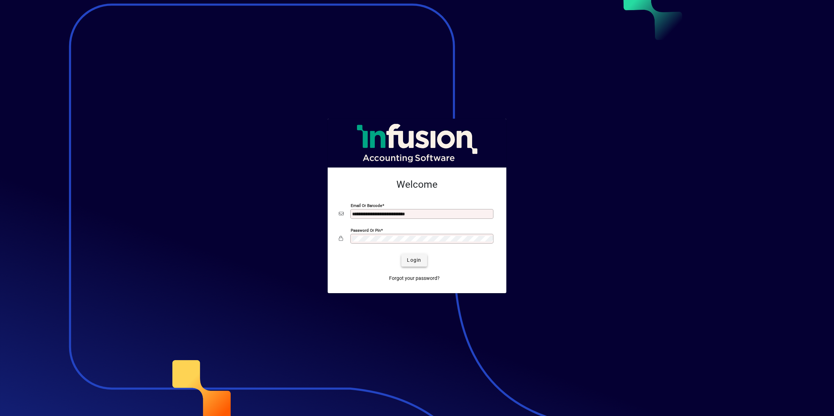 The width and height of the screenshot is (834, 416). I want to click on h2: Welcome, so click(417, 185).